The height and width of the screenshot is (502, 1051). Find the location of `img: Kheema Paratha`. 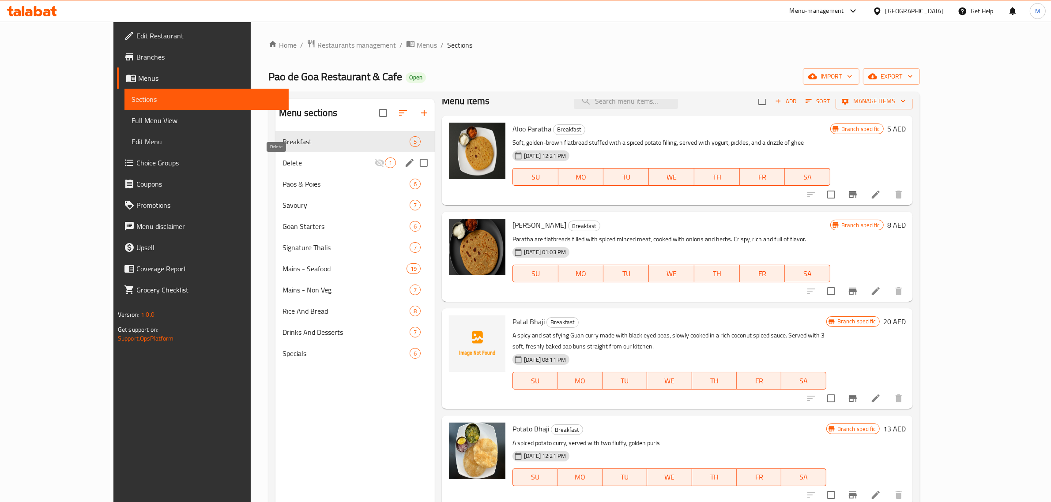

img: Kheema Paratha is located at coordinates (477, 247).